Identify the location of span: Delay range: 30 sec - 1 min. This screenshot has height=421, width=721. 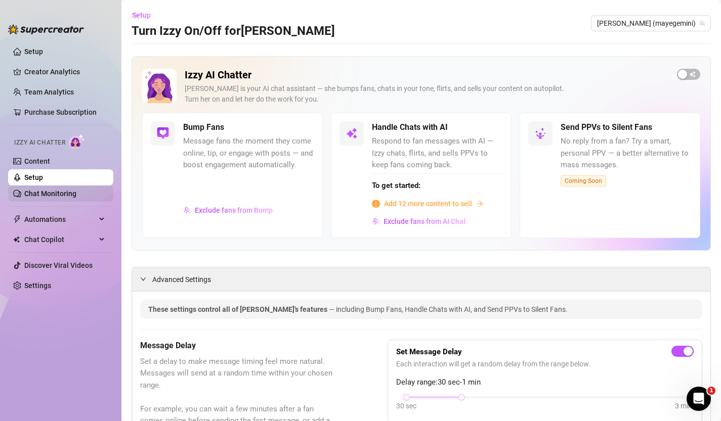
(545, 383).